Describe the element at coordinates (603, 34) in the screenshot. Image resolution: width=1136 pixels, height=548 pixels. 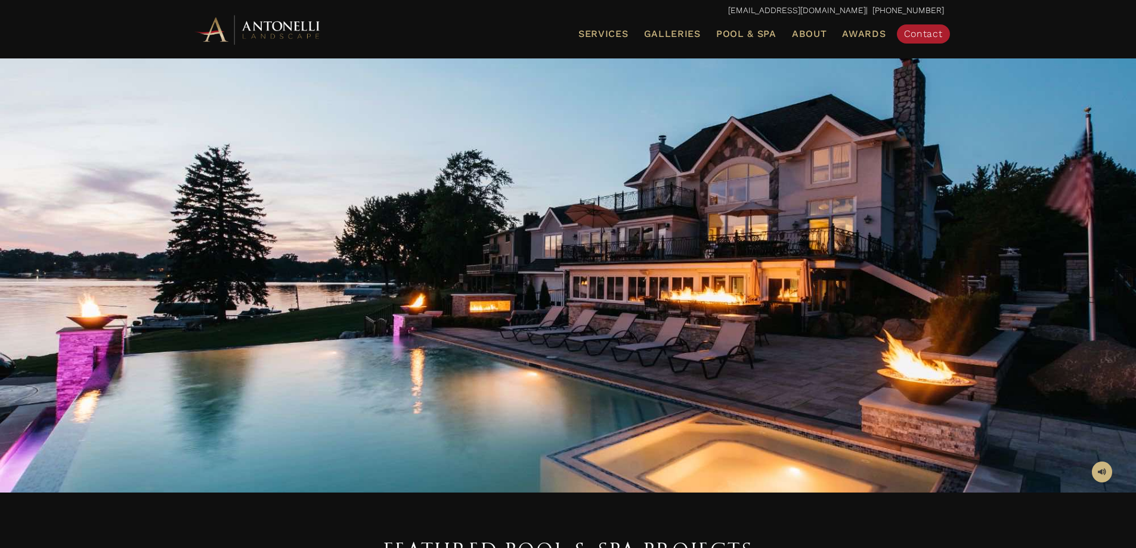
I see `a: Services` at that location.